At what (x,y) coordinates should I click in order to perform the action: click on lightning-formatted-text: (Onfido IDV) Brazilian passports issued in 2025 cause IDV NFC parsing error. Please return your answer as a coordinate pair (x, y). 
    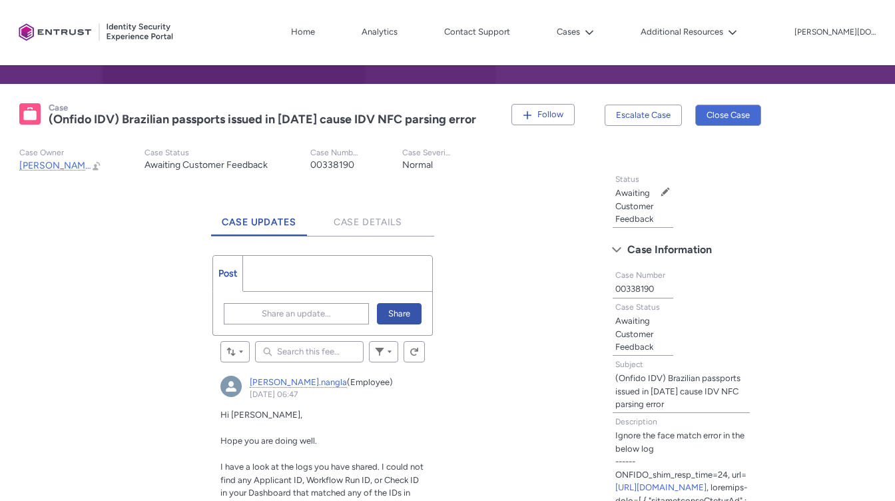
    Looking at the image, I should click on (262, 119).